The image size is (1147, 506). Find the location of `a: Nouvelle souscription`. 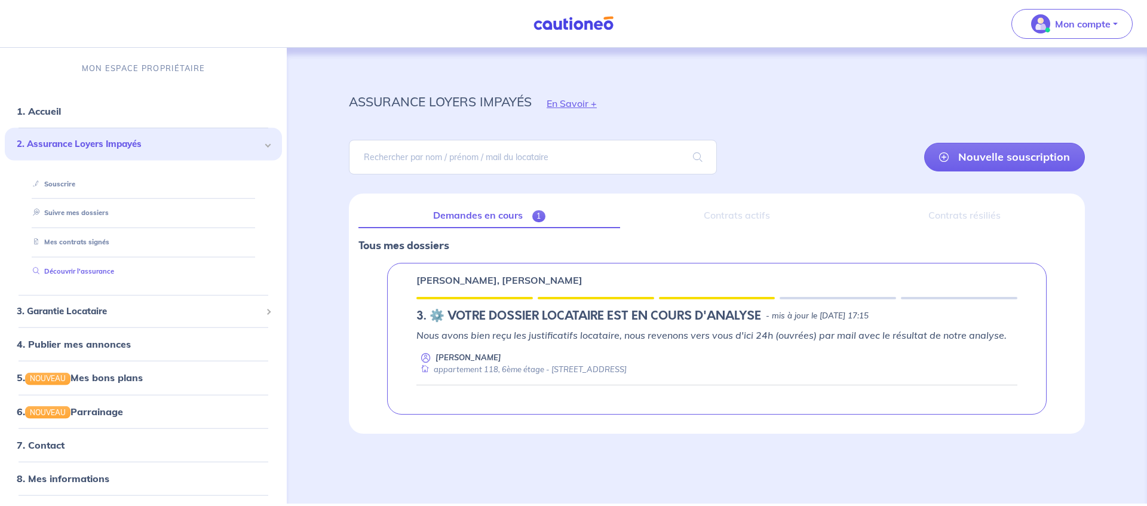

a: Nouvelle souscription is located at coordinates (1004, 157).